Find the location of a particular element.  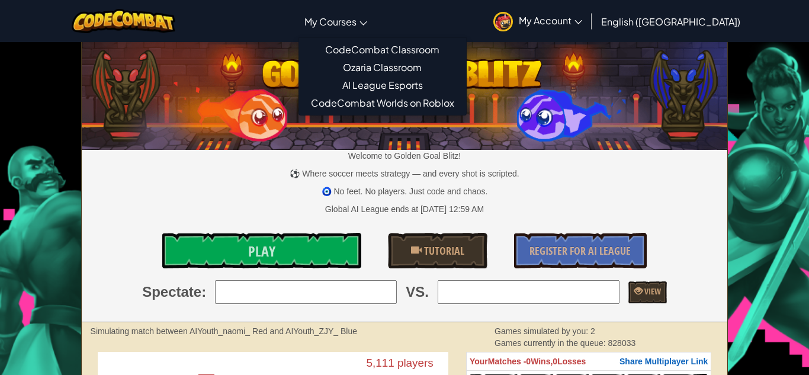

a: My Account is located at coordinates (537, 21).